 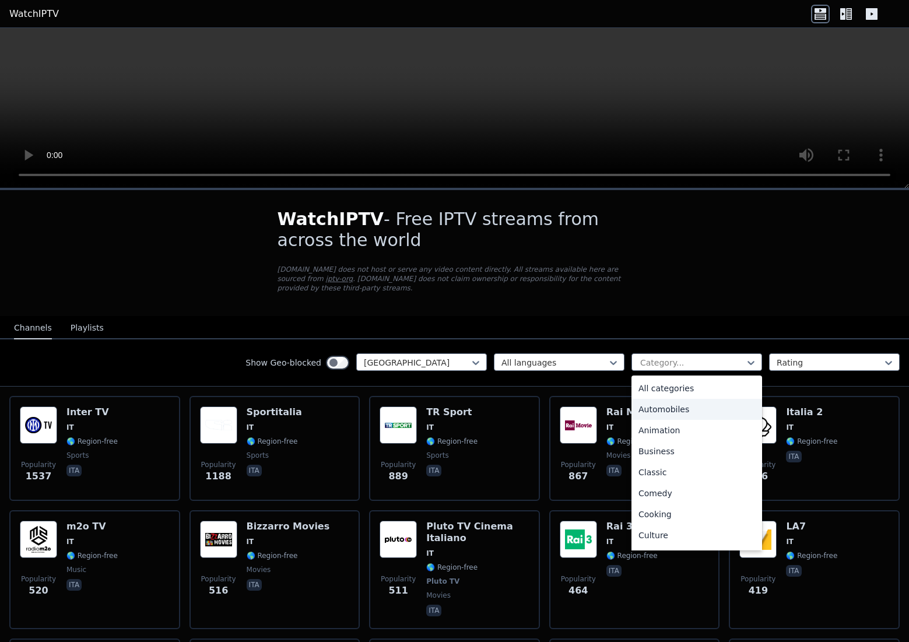 I want to click on span: 889, so click(x=397, y=476).